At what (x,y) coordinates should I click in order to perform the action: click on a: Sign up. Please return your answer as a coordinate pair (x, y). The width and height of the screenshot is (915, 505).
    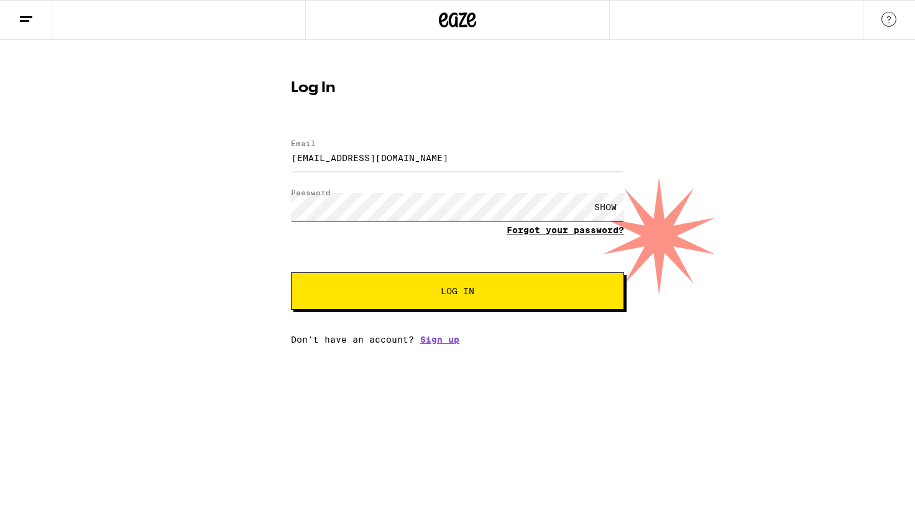
    Looking at the image, I should click on (440, 339).